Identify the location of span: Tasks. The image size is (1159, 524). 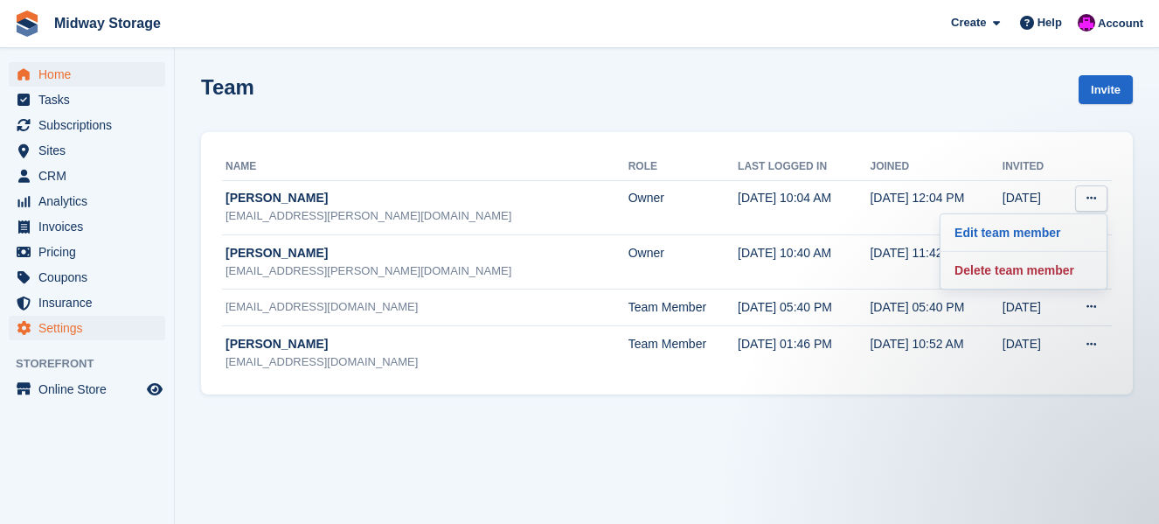
(91, 100).